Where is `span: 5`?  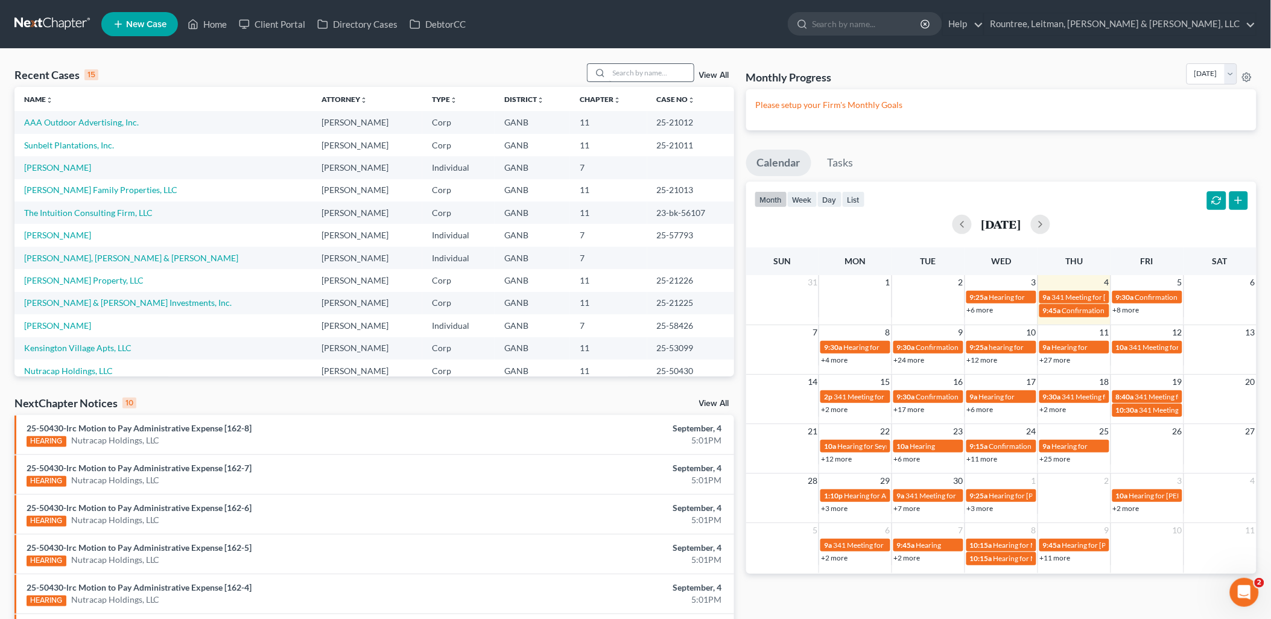 span: 5 is located at coordinates (1180, 282).